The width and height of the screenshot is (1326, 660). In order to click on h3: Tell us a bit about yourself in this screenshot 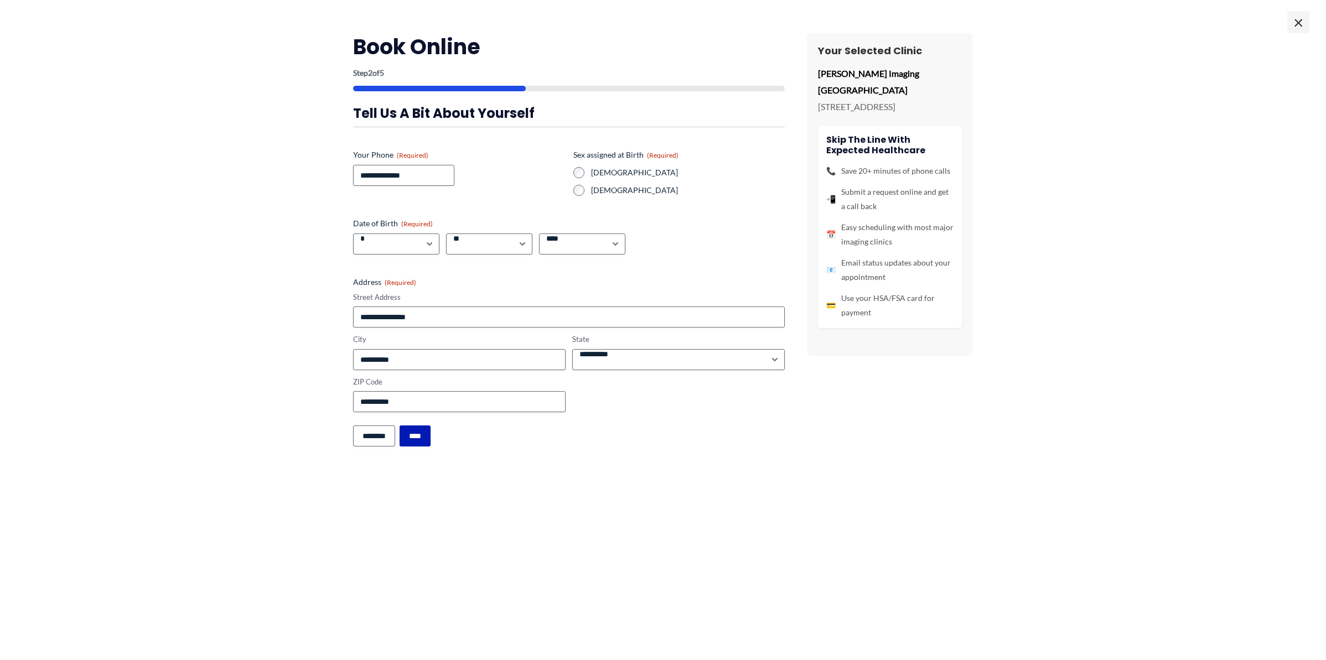, I will do `click(569, 113)`.